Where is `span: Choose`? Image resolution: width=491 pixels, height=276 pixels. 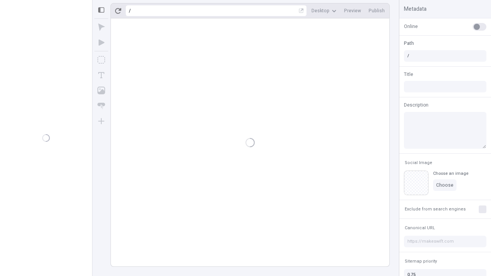 span: Choose is located at coordinates (445, 185).